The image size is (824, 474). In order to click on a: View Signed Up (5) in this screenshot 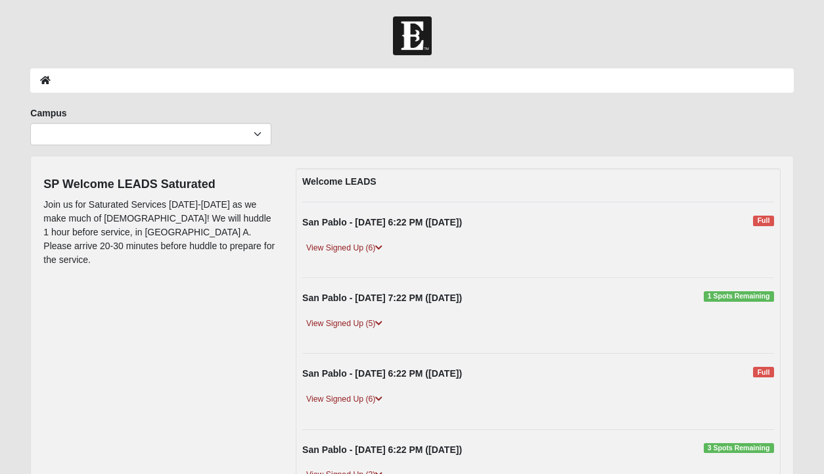, I will do `click(344, 323)`.